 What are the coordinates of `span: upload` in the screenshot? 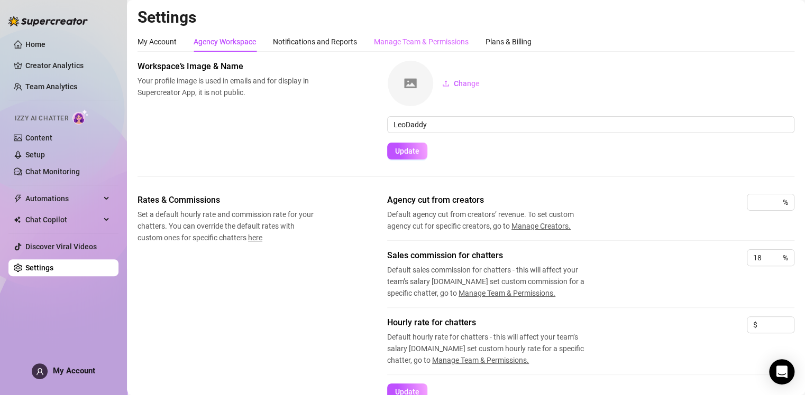 It's located at (446, 84).